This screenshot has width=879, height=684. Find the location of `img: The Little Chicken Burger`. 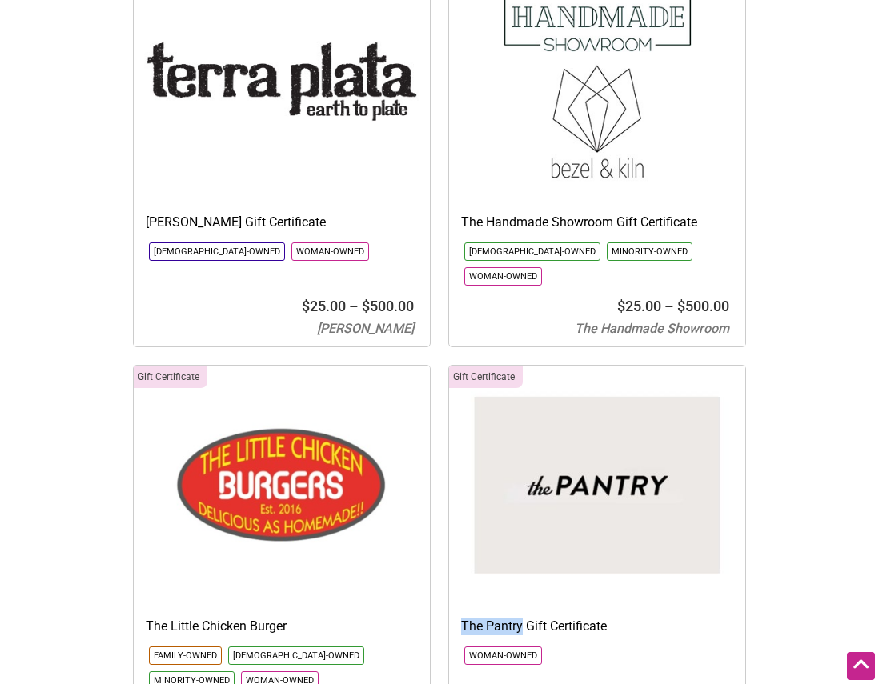

img: The Little Chicken Burger is located at coordinates (282, 486).